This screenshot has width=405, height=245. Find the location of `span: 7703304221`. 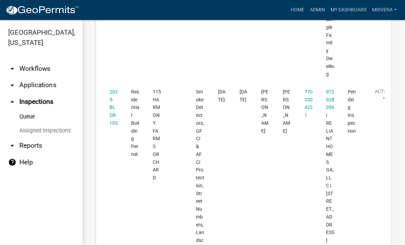

span: 7703304221 is located at coordinates (309, 103).